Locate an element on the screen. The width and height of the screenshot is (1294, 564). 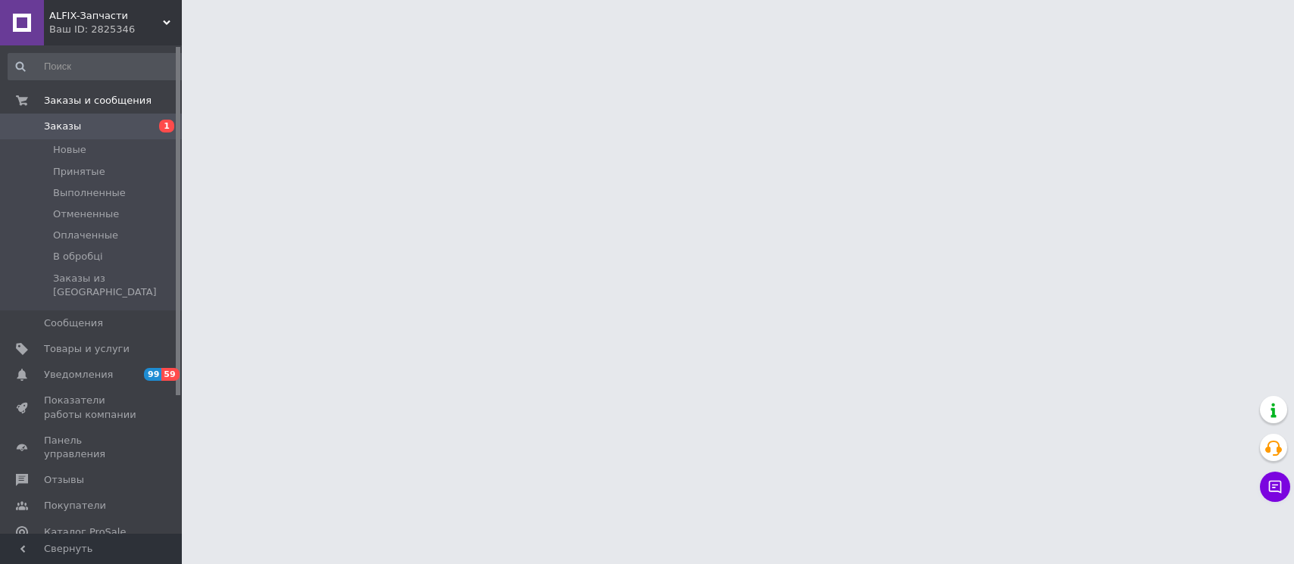
span: Покупатели is located at coordinates (75, 506).